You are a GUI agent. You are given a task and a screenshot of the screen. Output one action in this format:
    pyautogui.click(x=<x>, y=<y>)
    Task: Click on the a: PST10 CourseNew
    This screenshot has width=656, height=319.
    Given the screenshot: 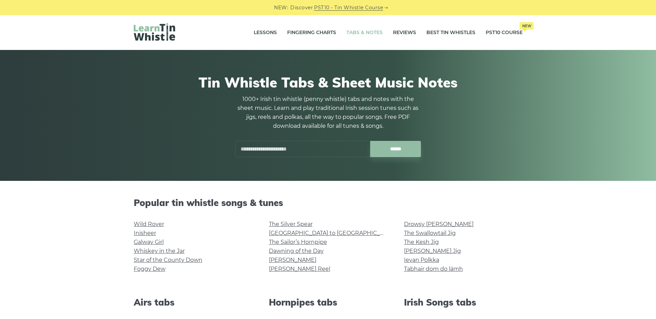 What is the action you would take?
    pyautogui.click(x=504, y=33)
    